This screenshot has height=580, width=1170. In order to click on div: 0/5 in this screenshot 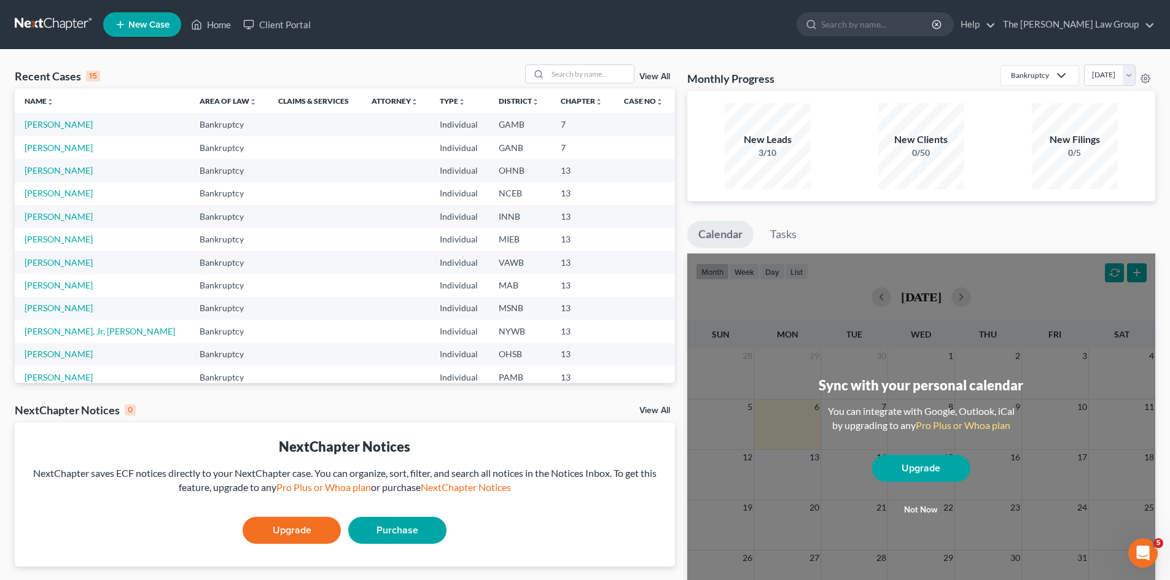, I will do `click(1074, 153)`.